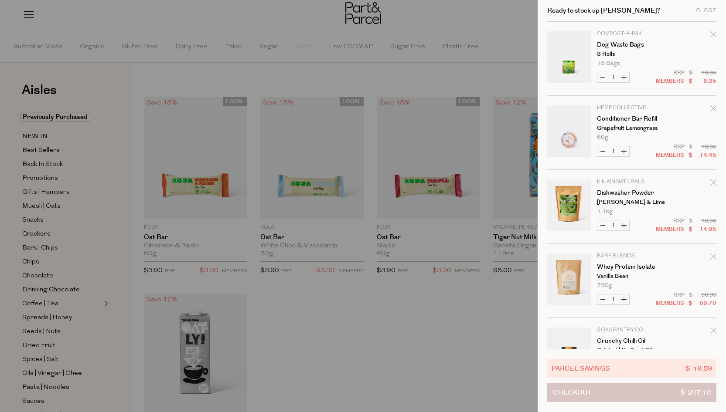 The image size is (726, 412). What do you see at coordinates (604, 286) in the screenshot?
I see `span: 750g` at bounding box center [604, 286].